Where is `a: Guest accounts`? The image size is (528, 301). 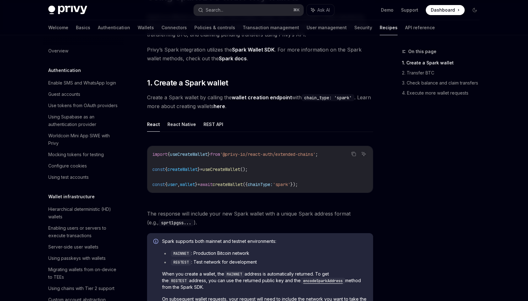
a: Guest accounts is located at coordinates (83, 94).